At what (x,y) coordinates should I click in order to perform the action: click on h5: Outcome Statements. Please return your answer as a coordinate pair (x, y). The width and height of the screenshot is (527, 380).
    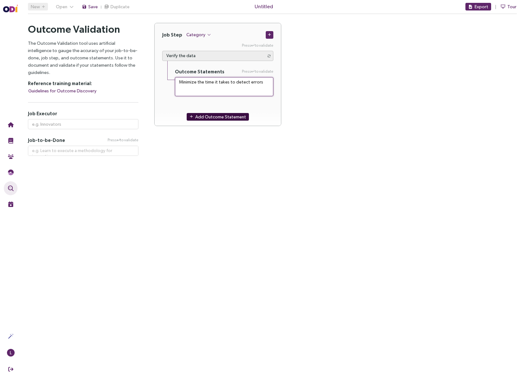
    Looking at the image, I should click on (200, 71).